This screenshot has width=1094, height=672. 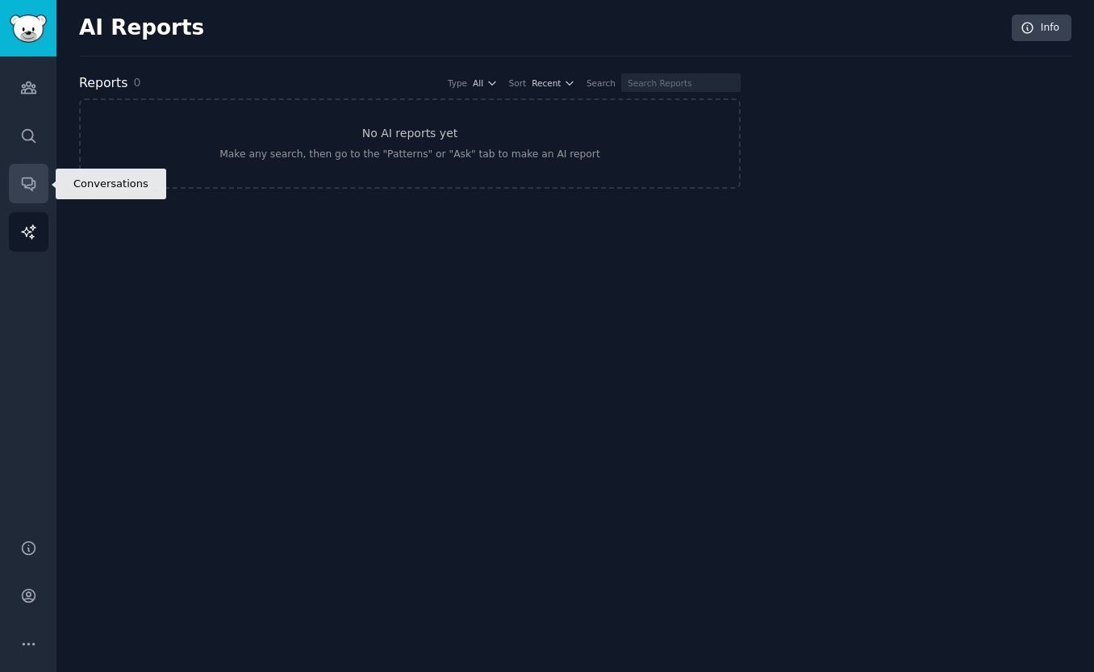 I want to click on a: No AI reports yetMake any search, then go to the "Patterns" or "Ask" tab to make an AI report, so click(x=410, y=144).